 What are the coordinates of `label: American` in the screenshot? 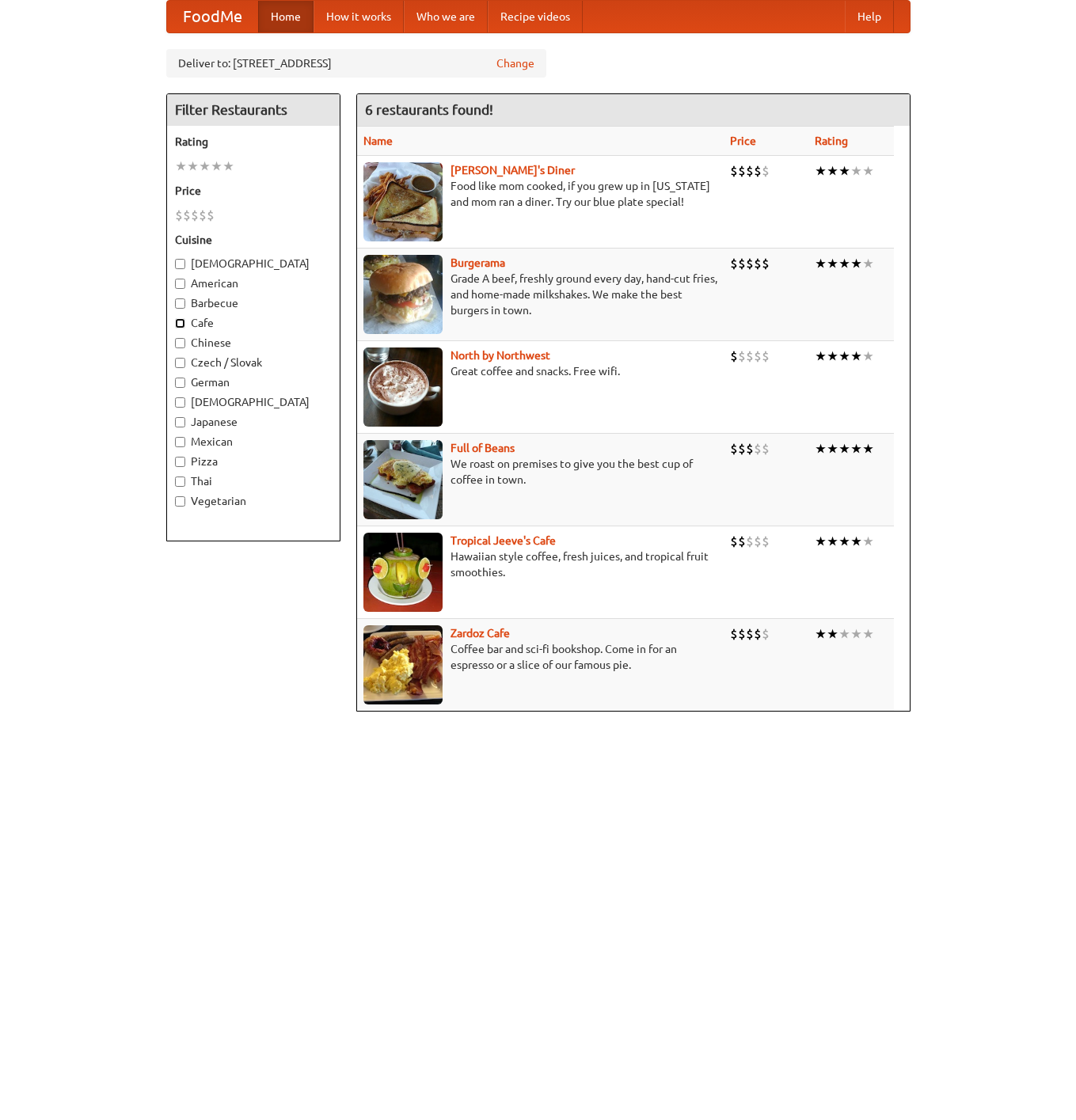 It's located at (253, 283).